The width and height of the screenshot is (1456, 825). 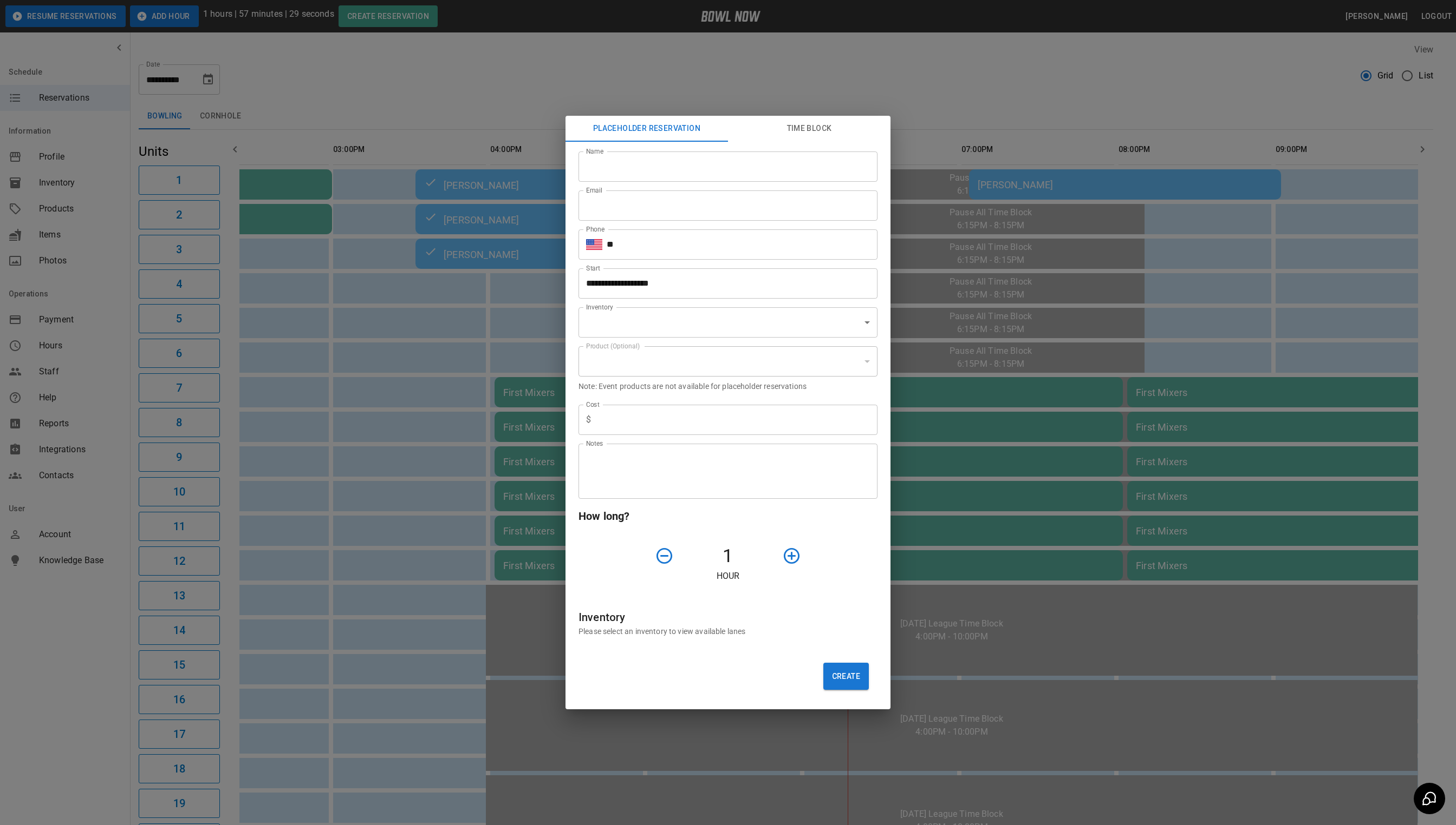 I want to click on h6: How long?, so click(x=728, y=516).